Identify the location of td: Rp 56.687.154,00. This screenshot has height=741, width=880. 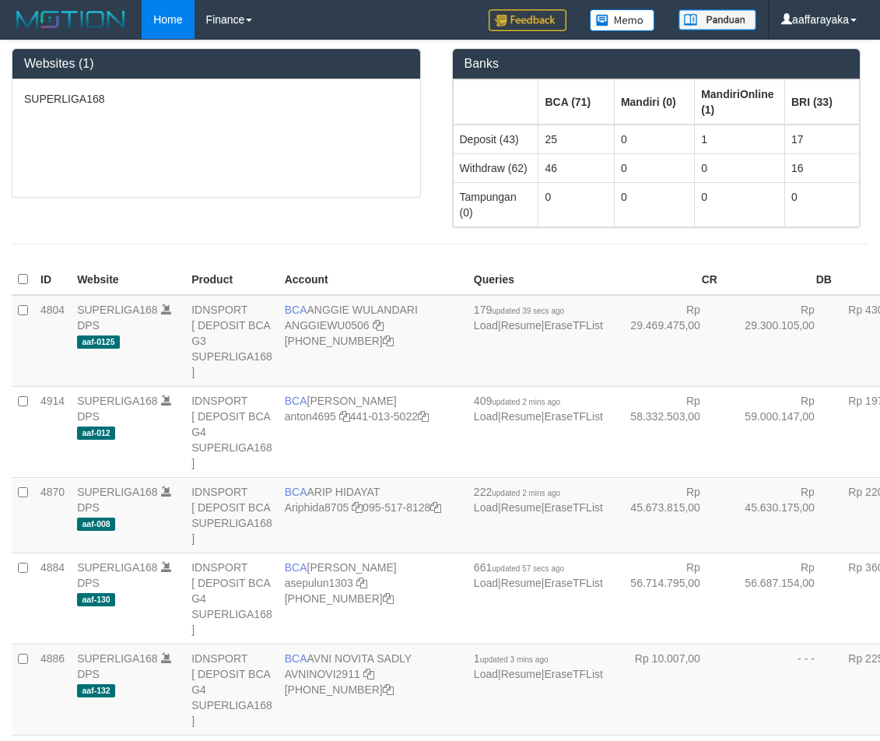
(780, 598).